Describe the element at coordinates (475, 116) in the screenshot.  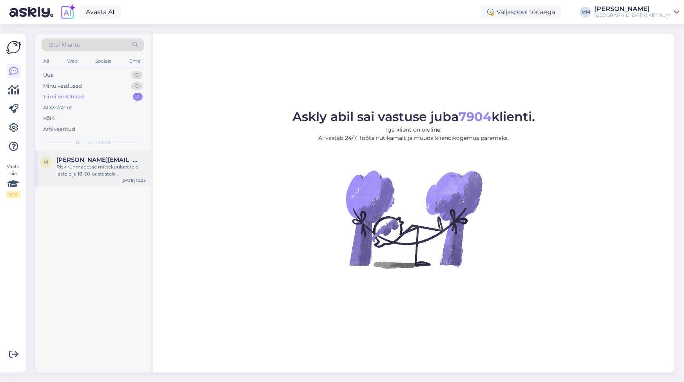
I see `b: 7904` at that location.